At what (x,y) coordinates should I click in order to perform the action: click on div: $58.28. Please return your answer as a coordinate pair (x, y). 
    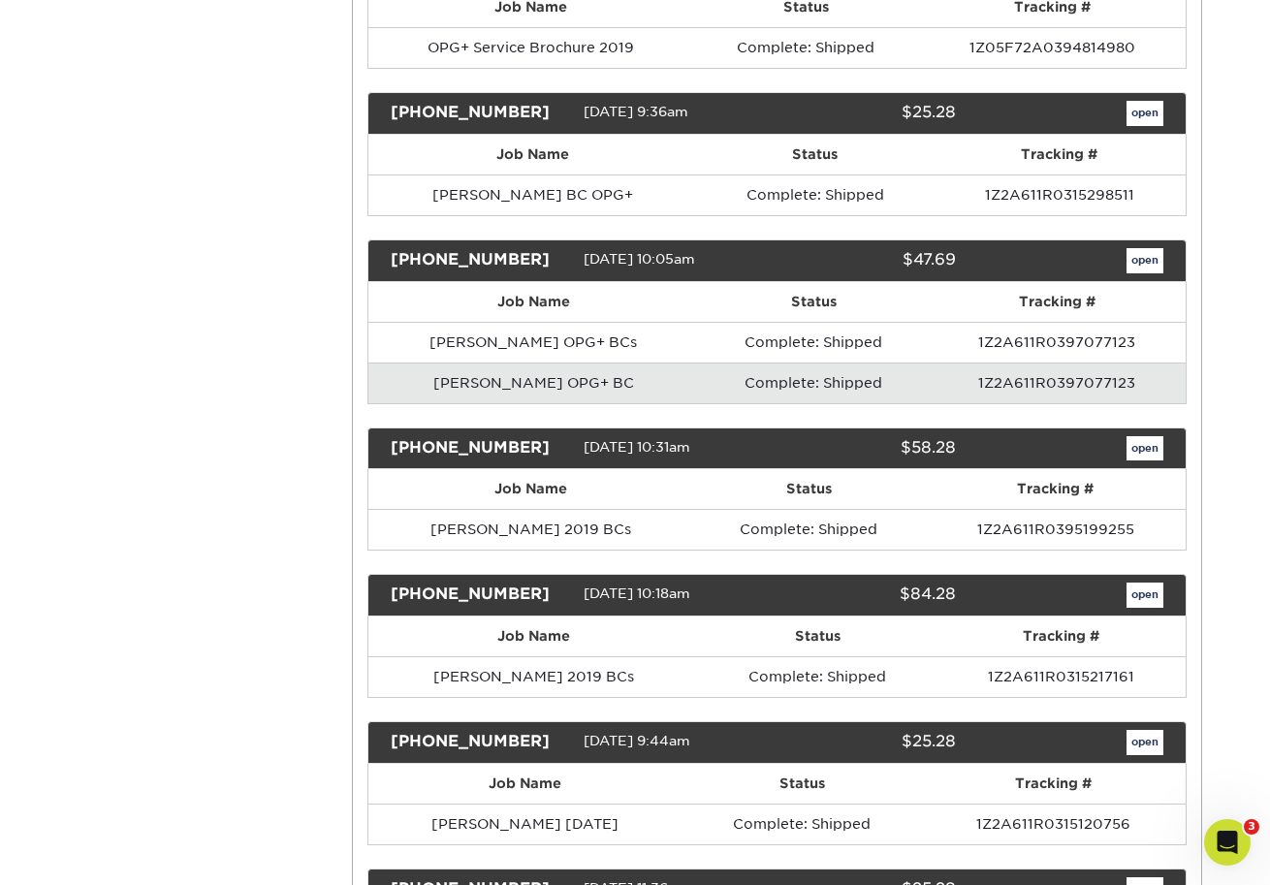
    Looking at the image, I should click on (866, 449).